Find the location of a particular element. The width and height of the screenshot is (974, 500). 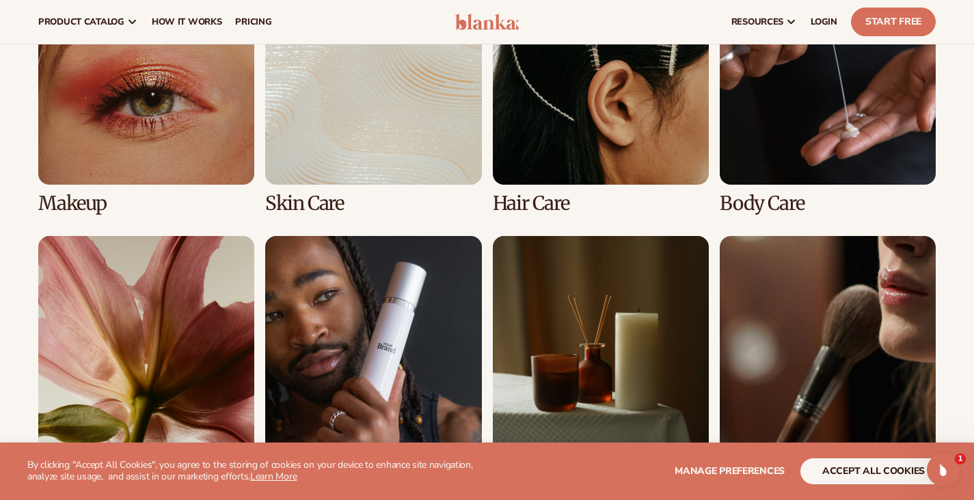

p: By clicking "Accept All Cookies", you agree to the storing of cookies on your device to enhance s... is located at coordinates (266, 471).